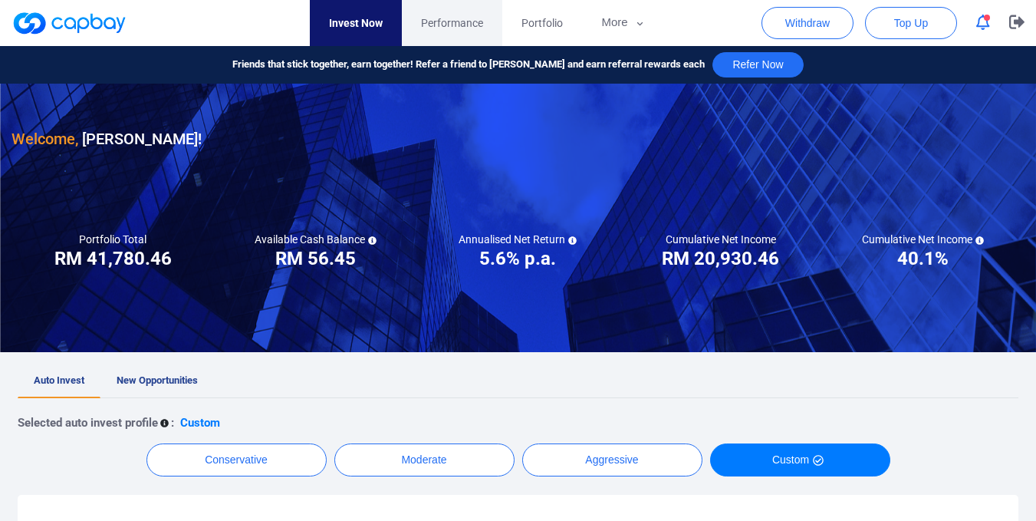  I want to click on h5: Portfolio Total, so click(113, 239).